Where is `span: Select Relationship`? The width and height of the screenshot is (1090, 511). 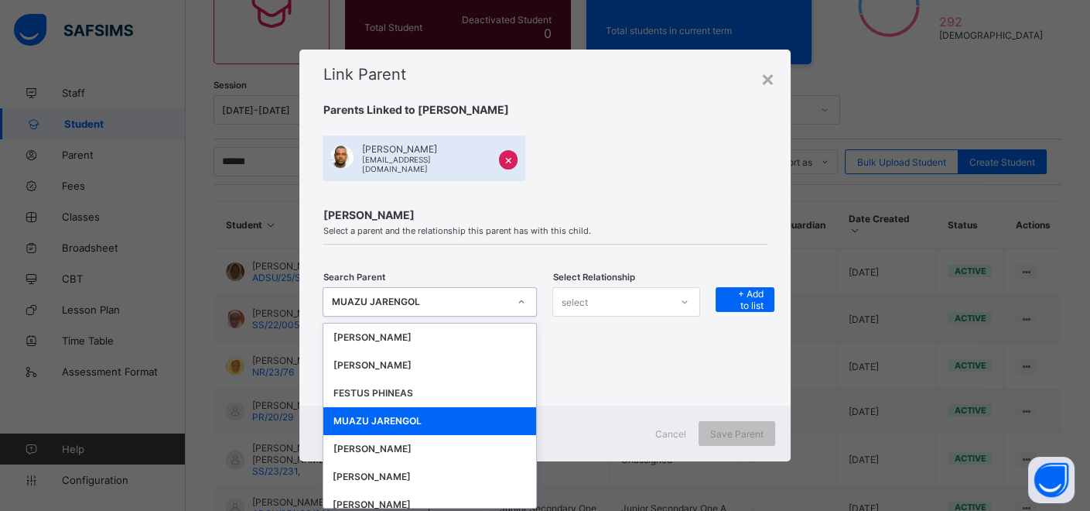
span: Select Relationship is located at coordinates (593, 277).